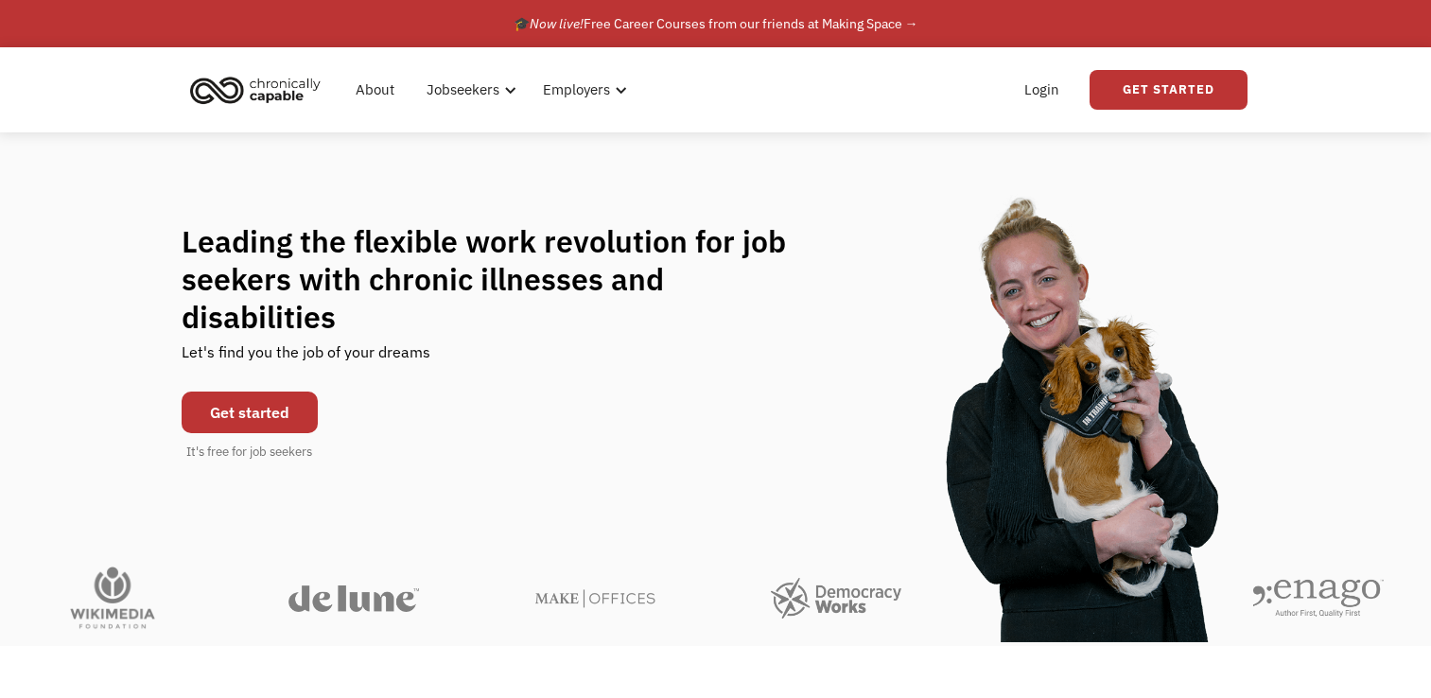 This screenshot has height=698, width=1431. I want to click on div: It's free for job seekers, so click(249, 452).